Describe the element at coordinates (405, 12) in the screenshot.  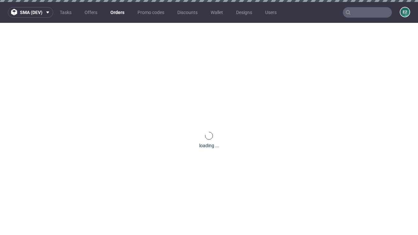
I see `figcaption: e2` at that location.